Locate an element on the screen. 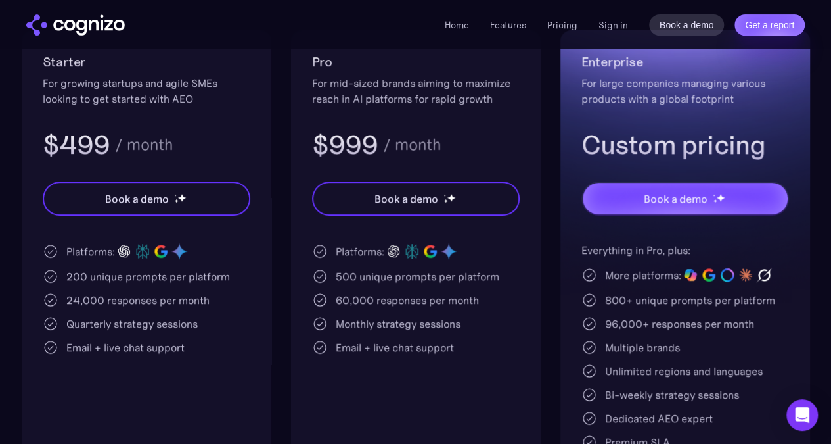  a: Book a demo is located at coordinates (687, 25).